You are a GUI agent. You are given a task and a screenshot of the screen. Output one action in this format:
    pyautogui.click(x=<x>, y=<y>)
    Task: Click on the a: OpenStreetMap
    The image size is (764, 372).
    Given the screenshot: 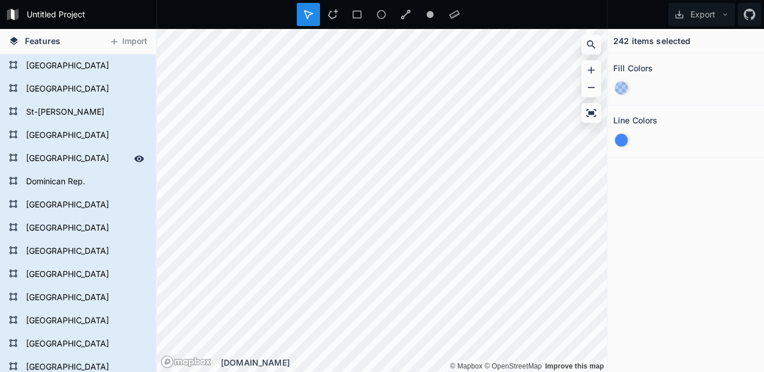 What is the action you would take?
    pyautogui.click(x=513, y=366)
    